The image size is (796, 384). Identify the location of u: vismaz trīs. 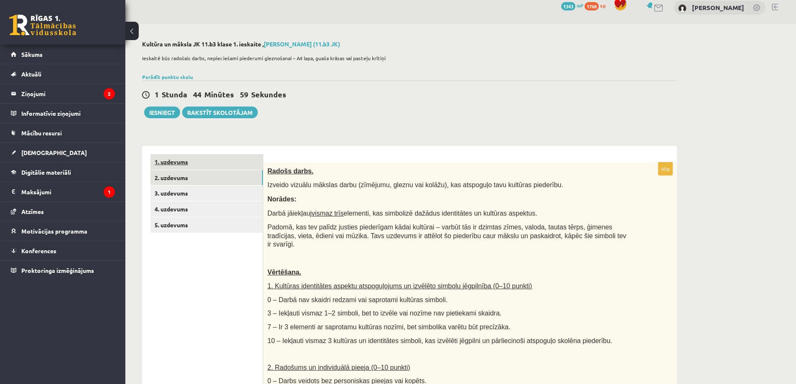
(328, 213).